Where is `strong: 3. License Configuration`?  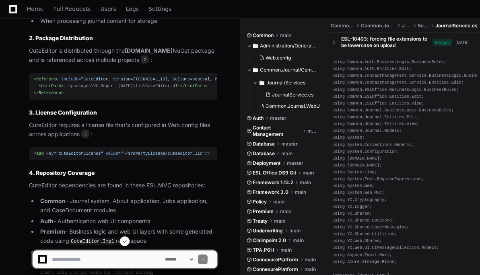 strong: 3. License Configuration is located at coordinates (63, 112).